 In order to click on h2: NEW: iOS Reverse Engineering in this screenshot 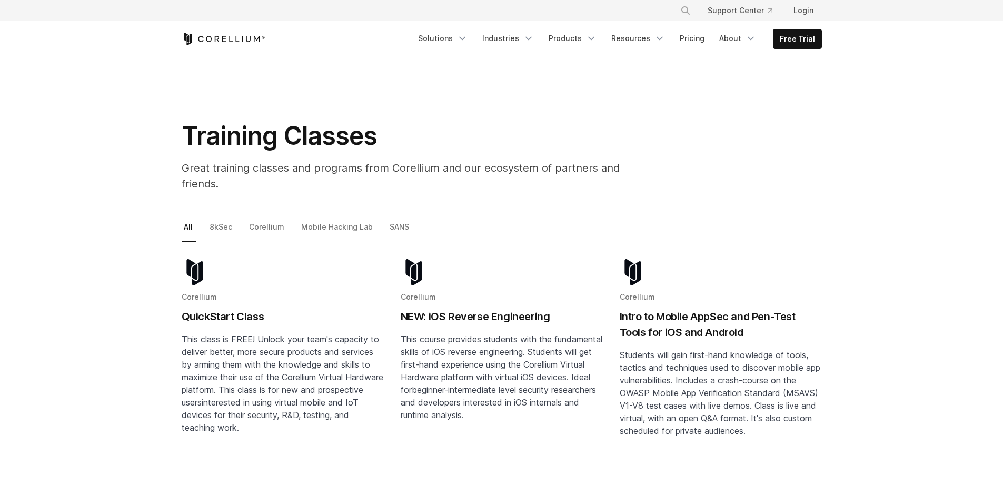, I will do `click(502, 317)`.